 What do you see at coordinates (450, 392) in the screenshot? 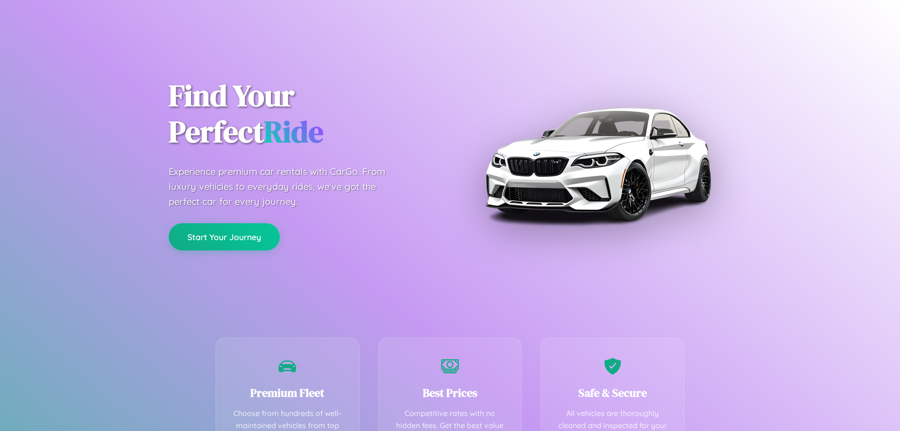
I see `h3: Best Prices` at bounding box center [450, 392].